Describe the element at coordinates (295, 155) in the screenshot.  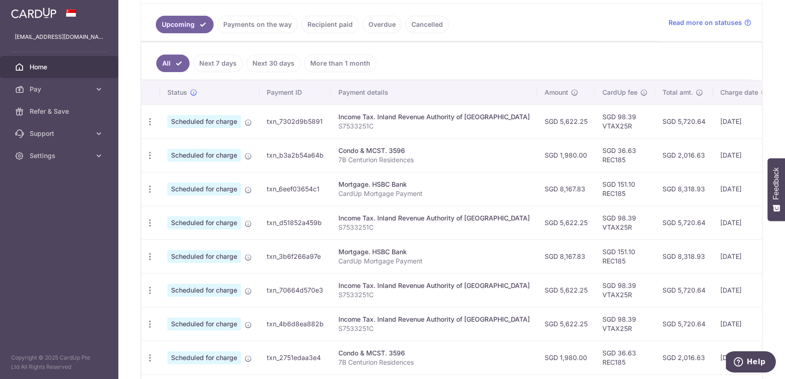
I see `td: txn_b3a2b54a64b` at that location.